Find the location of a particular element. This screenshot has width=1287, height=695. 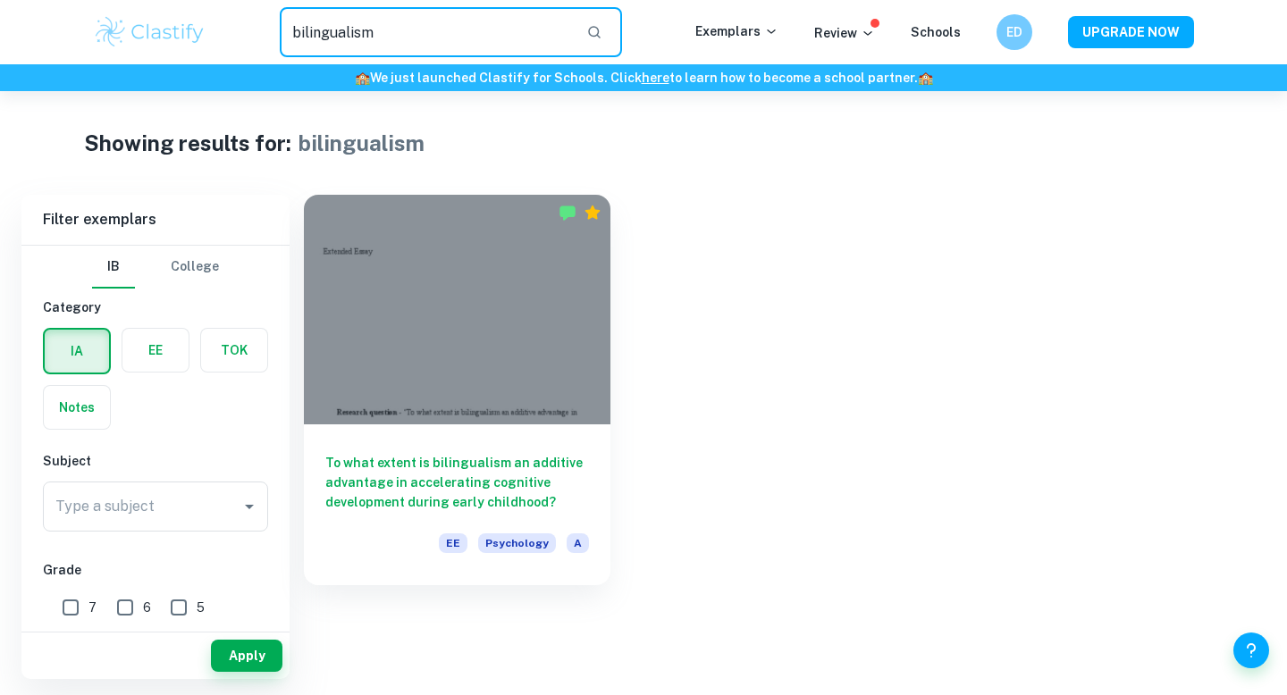

h1: bilingualism is located at coordinates (361, 143).